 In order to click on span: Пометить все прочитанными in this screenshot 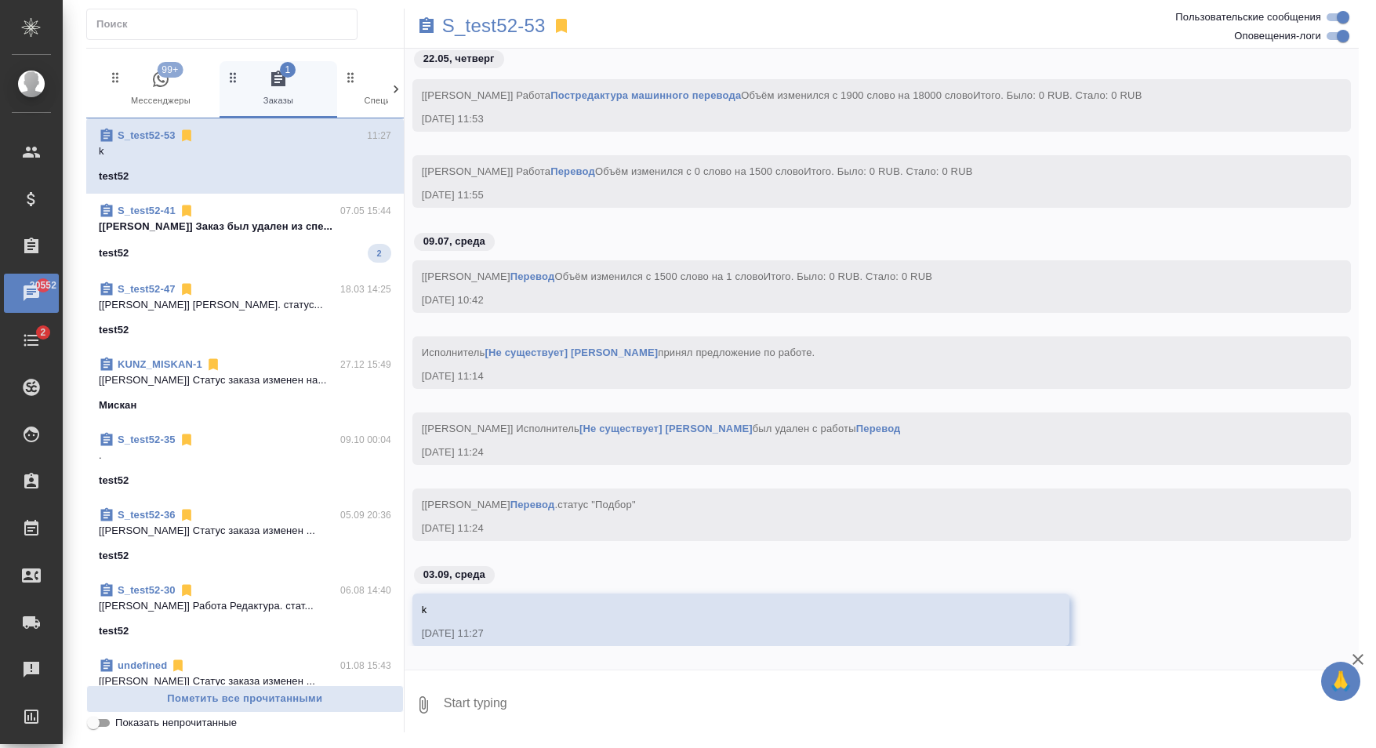, I will do `click(245, 699)`.